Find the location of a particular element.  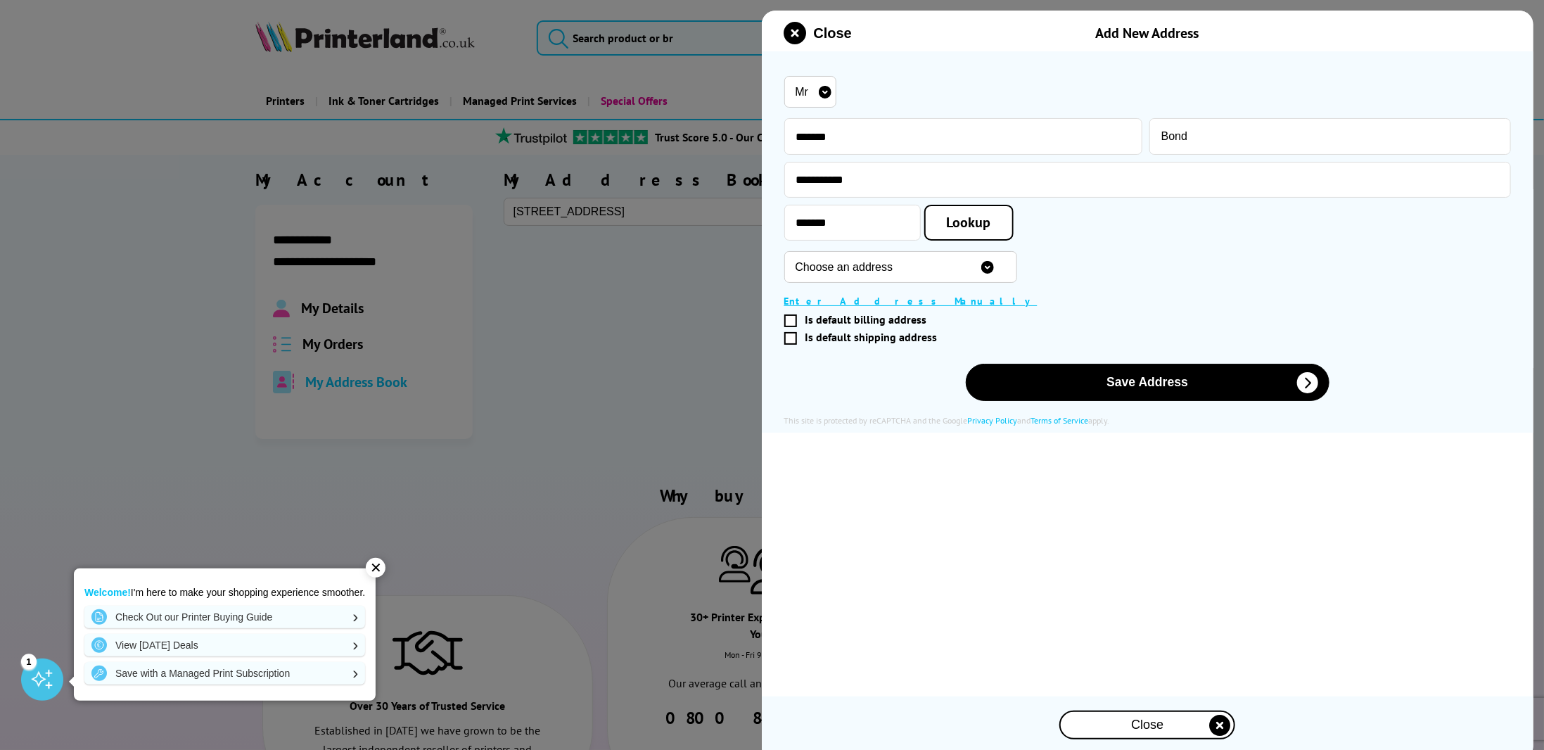

input: Last Name is located at coordinates (1330, 136).